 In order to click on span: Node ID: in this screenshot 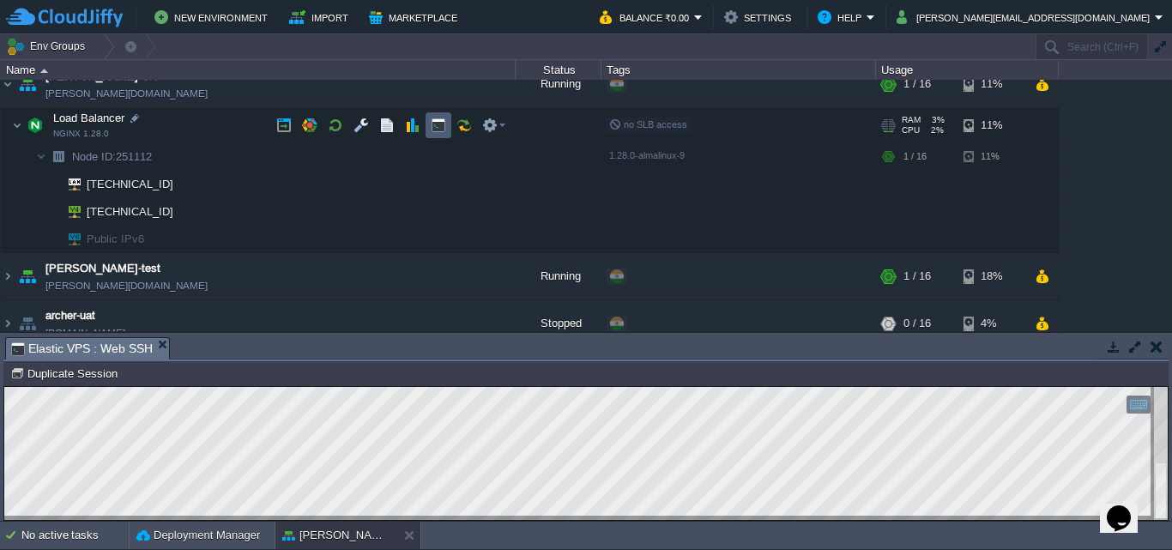, I will do `click(94, 156)`.